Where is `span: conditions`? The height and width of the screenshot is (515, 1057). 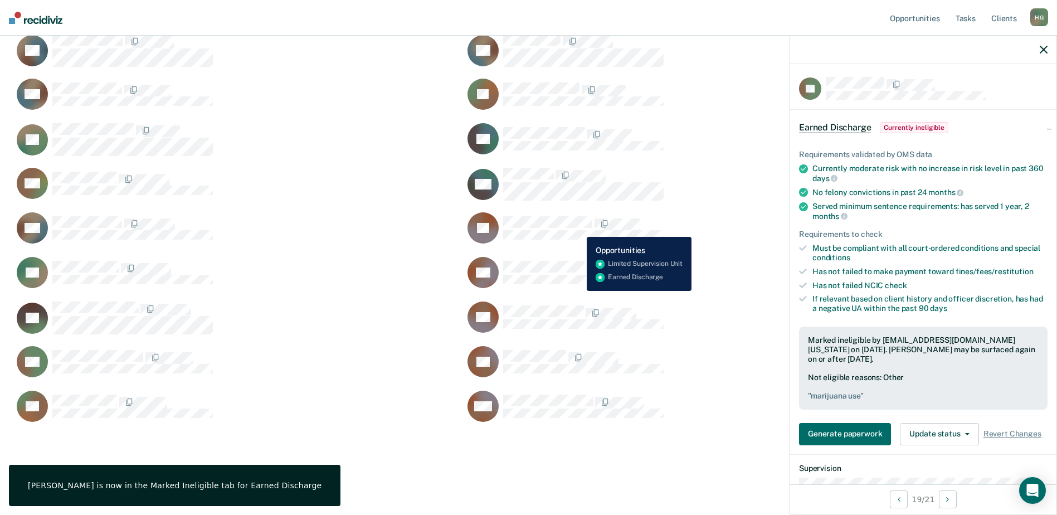
span: conditions is located at coordinates (832, 258).